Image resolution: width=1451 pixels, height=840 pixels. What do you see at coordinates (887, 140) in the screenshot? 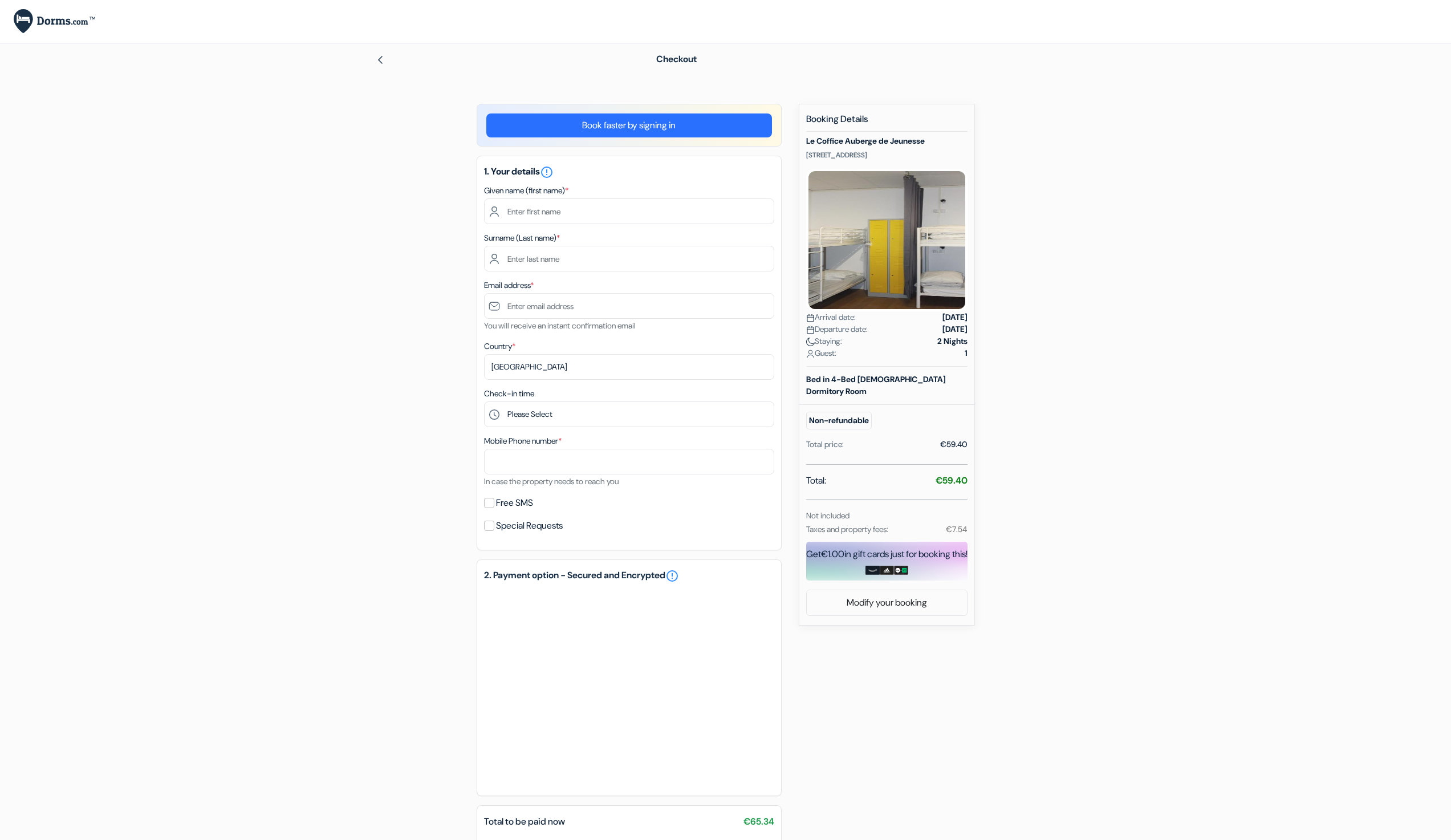
I see `h5: Le Coffice Auberge de Jeunesse` at bounding box center [887, 140].